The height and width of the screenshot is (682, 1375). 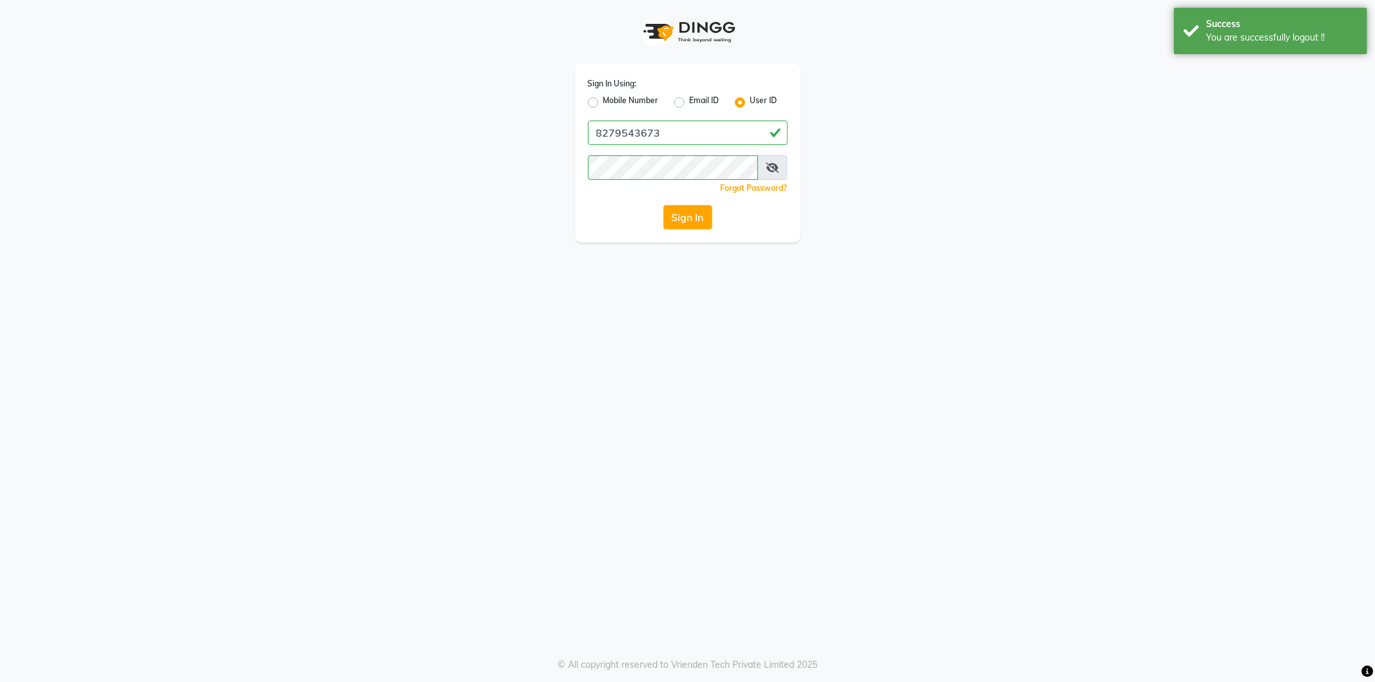 I want to click on div: Success, so click(x=1282, y=24).